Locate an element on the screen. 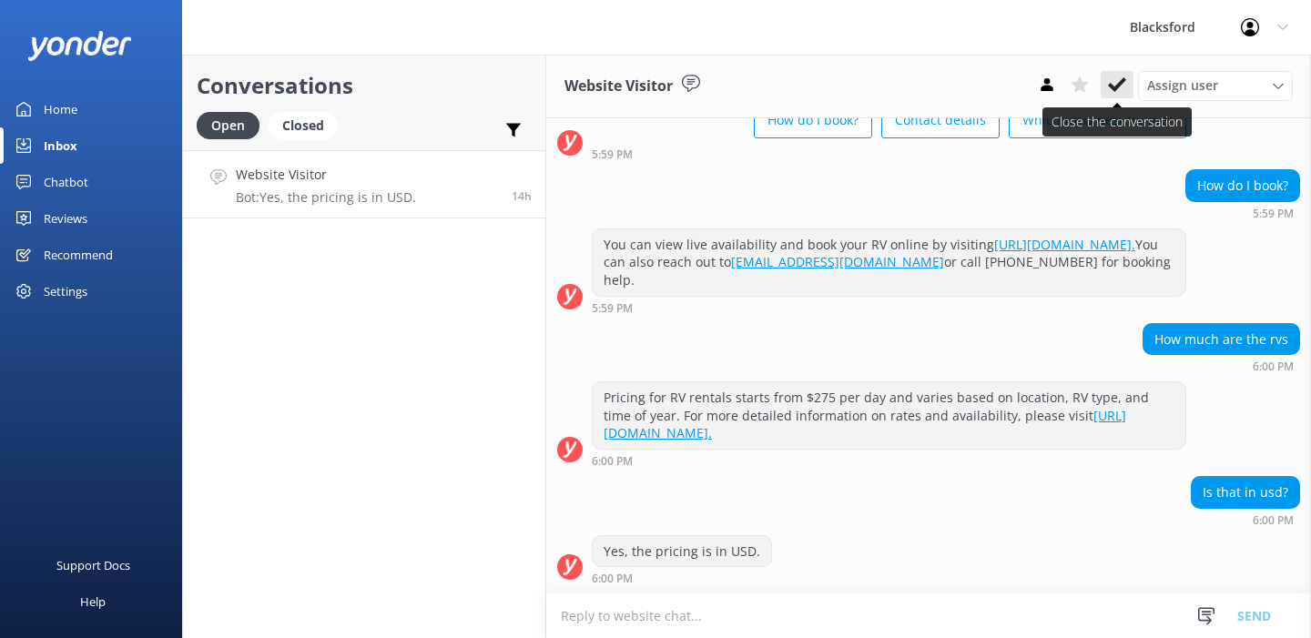 The image size is (1311, 638). h2: Conversations is located at coordinates (364, 86).